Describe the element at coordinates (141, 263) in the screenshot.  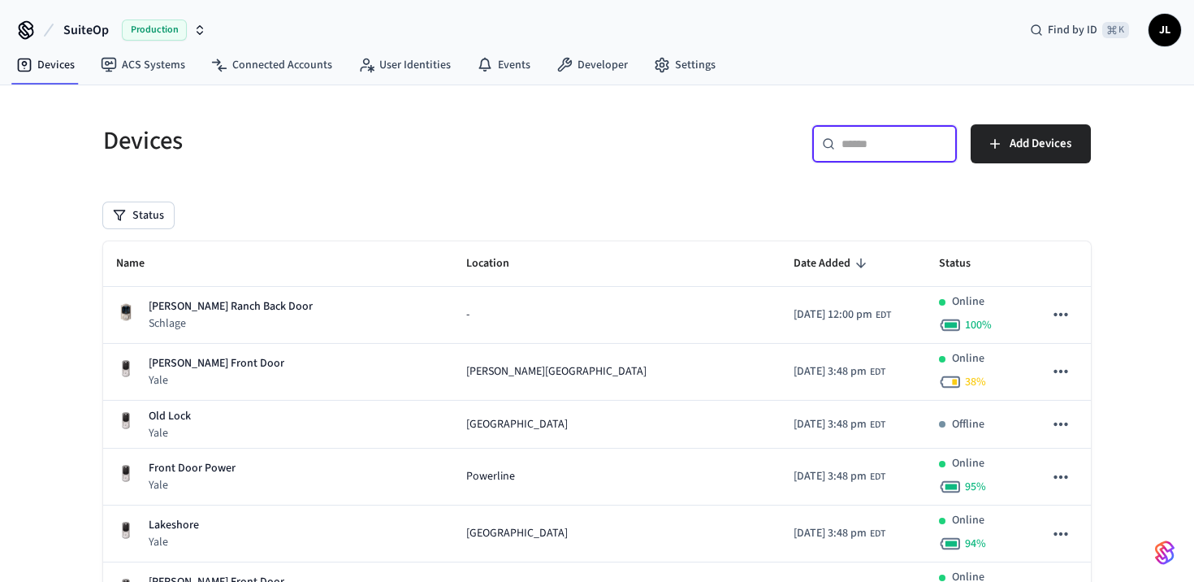
I see `span: Name` at that location.